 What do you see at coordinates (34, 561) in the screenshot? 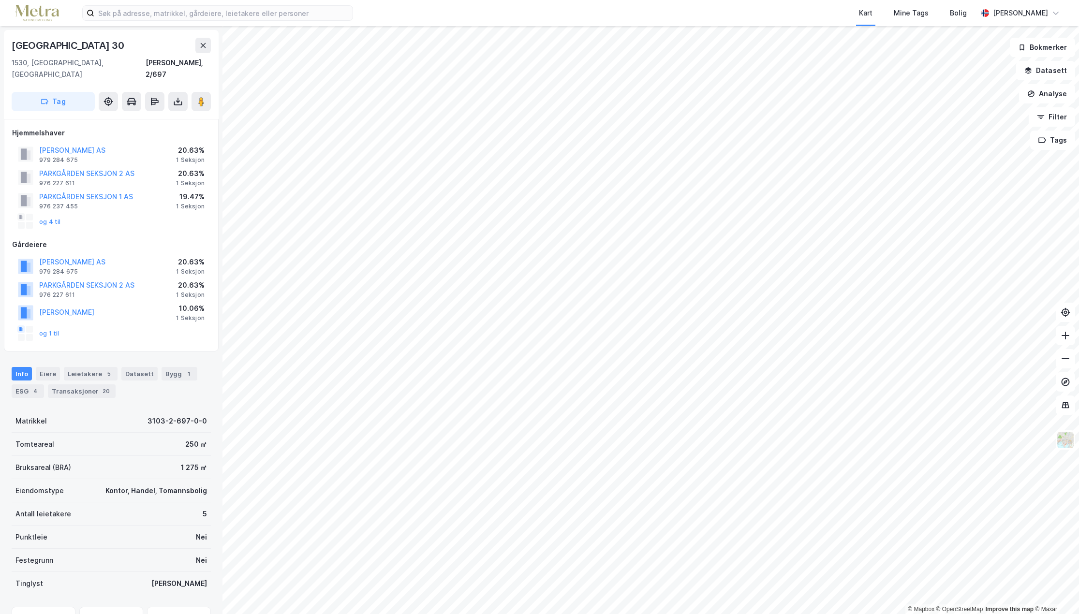
I see `div: Festegrunn` at bounding box center [34, 561].